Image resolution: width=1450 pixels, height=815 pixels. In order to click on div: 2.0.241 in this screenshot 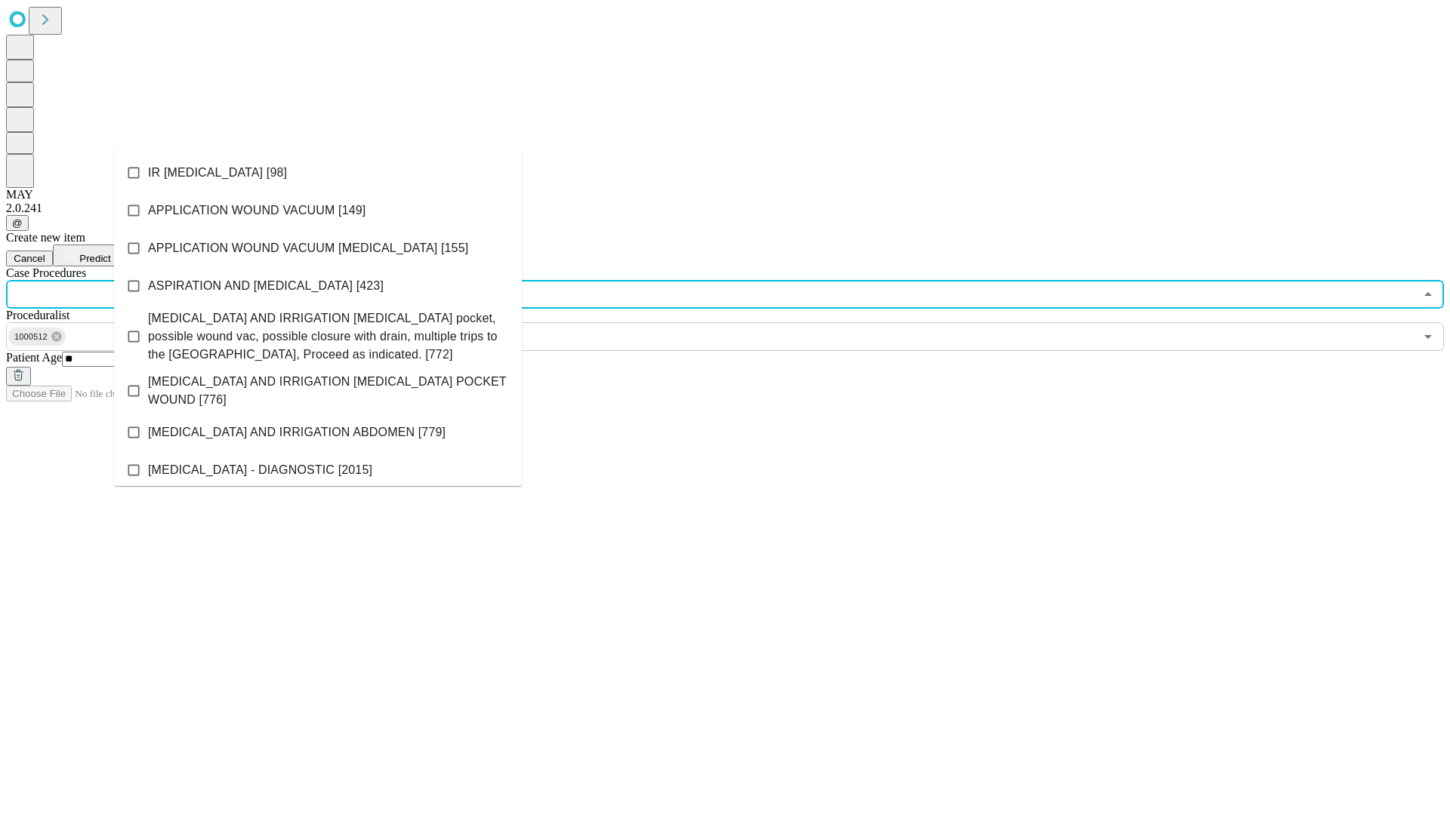, I will do `click(725, 208)`.